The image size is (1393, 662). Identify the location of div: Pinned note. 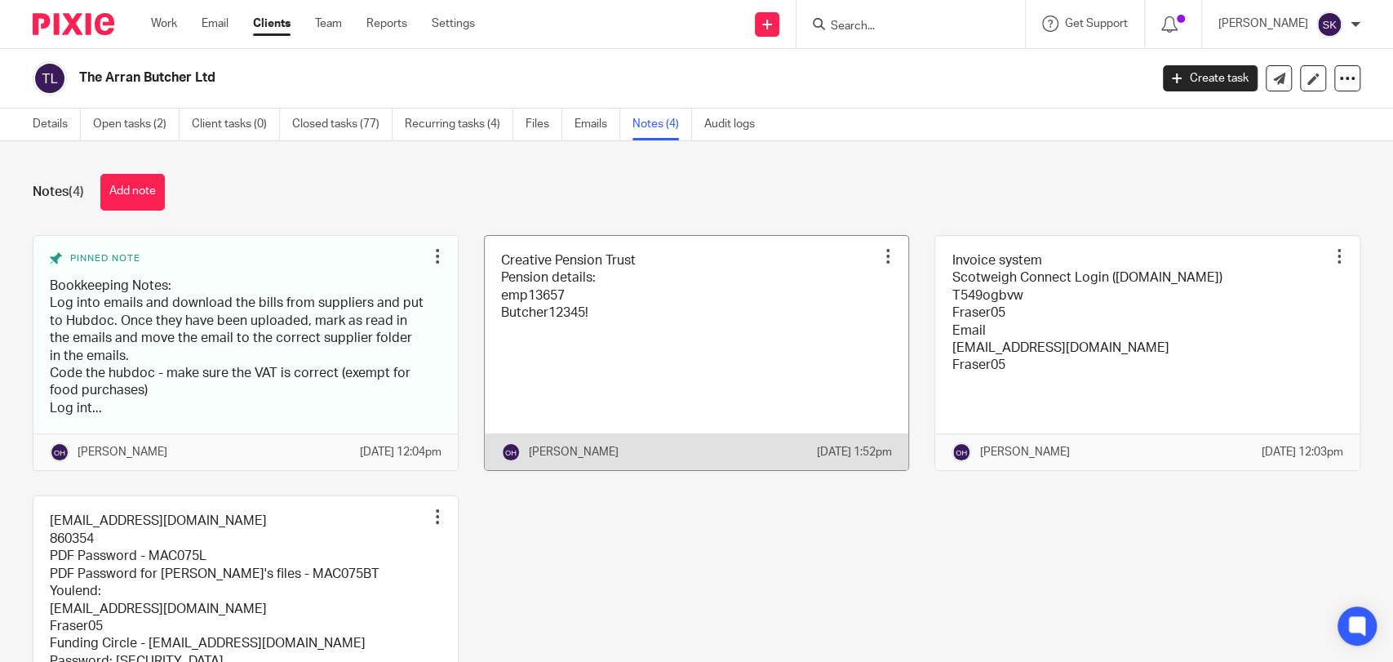
(237, 259).